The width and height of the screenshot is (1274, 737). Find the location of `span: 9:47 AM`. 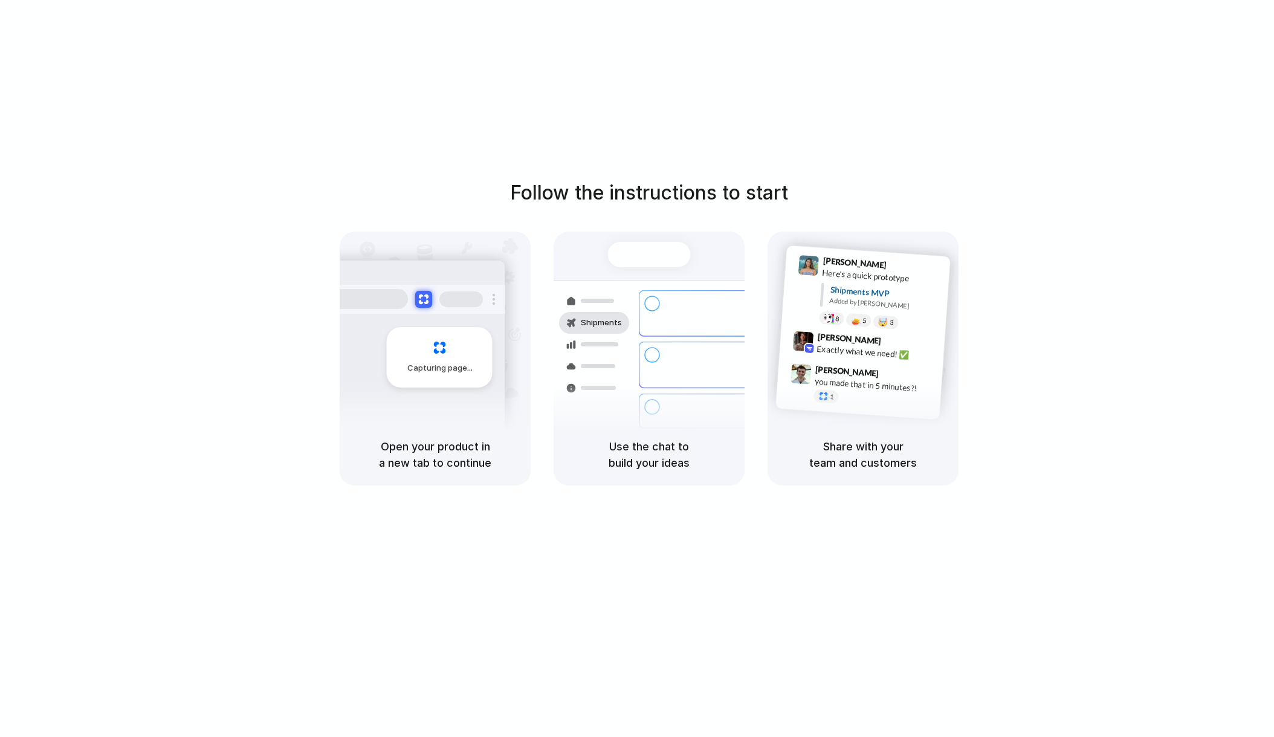

span: 9:47 AM is located at coordinates (894, 375).